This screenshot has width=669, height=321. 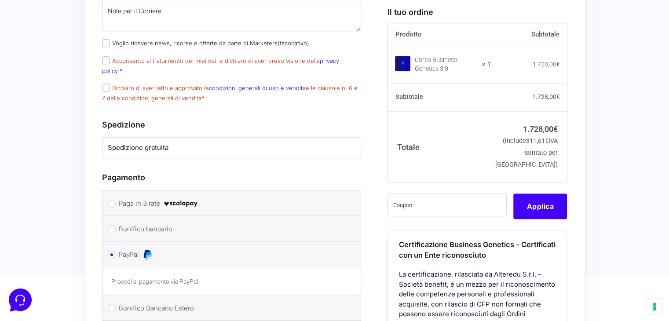 What do you see at coordinates (230, 255) in the screenshot?
I see `label: PayPal` at bounding box center [230, 255].